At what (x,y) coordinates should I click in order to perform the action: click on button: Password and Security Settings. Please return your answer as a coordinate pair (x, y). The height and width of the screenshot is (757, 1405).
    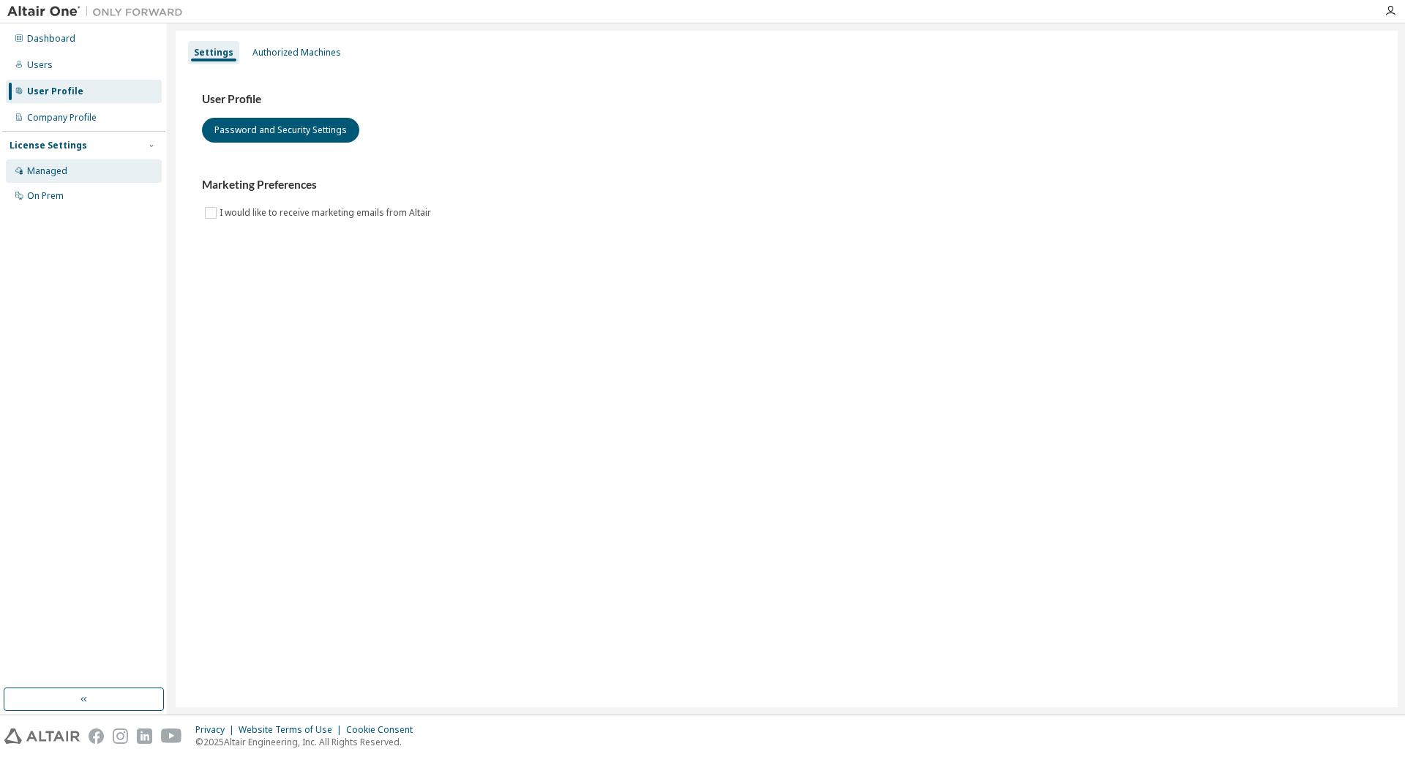
    Looking at the image, I should click on (280, 130).